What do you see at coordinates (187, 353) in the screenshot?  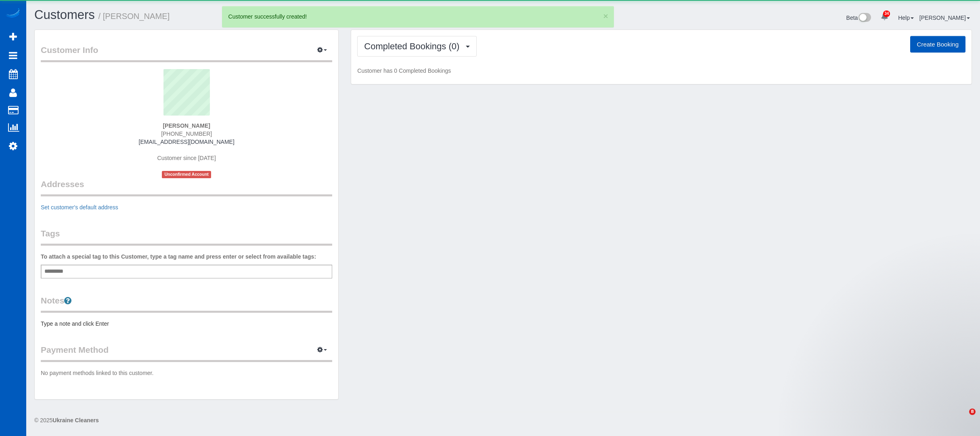 I see `legend: Payment Method` at bounding box center [187, 353].